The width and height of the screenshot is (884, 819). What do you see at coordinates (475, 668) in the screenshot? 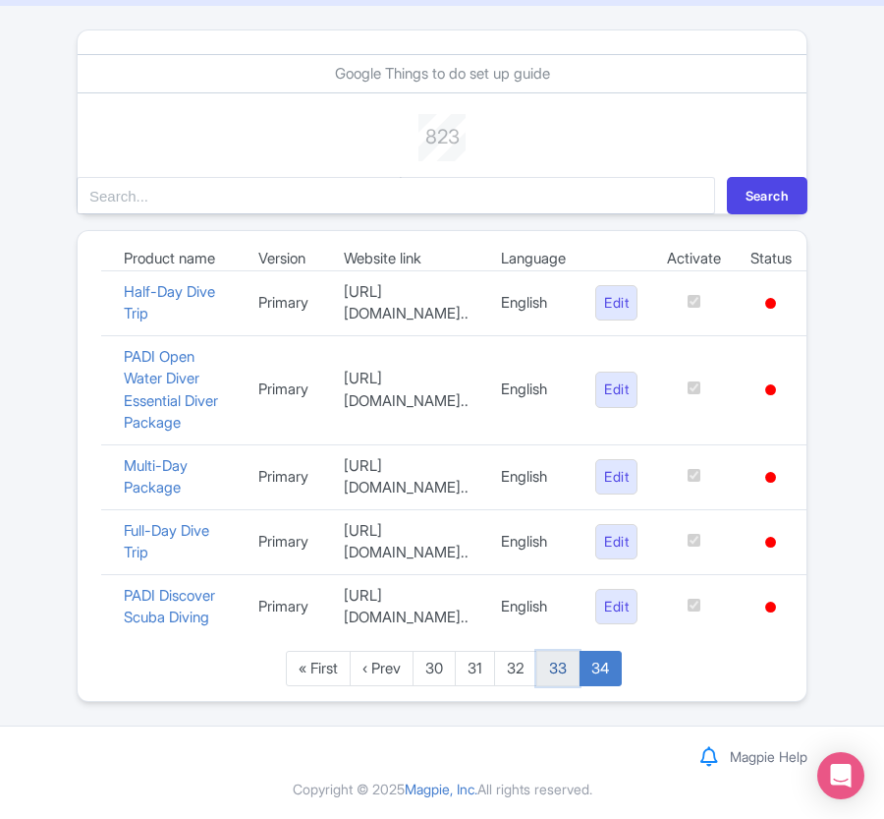
I see `a: 31` at bounding box center [475, 668].